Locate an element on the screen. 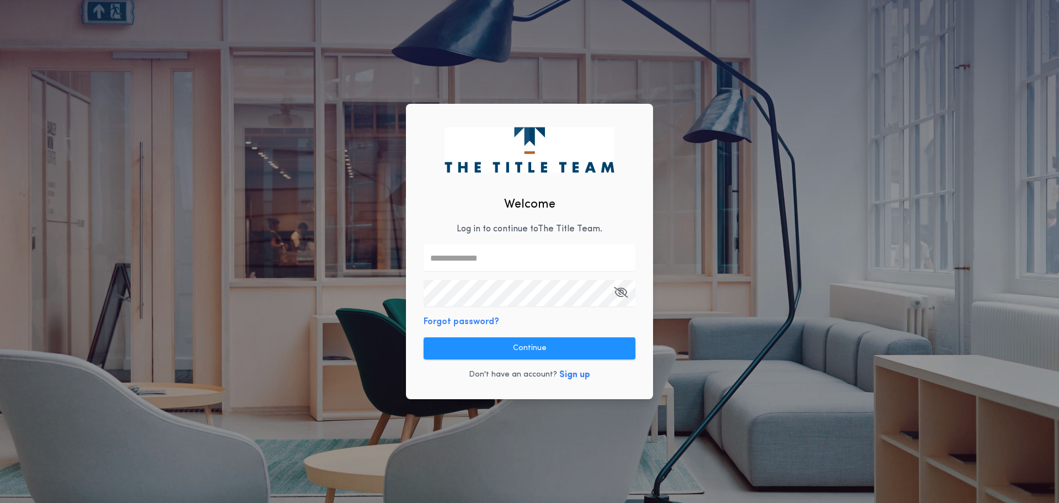  h2: Welcome is located at coordinates (530, 204).